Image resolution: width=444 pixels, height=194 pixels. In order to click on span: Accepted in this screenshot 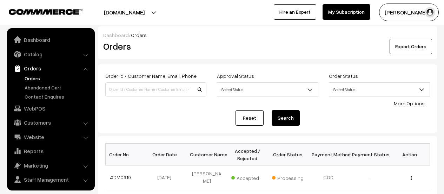, I will do `click(249, 177)`.